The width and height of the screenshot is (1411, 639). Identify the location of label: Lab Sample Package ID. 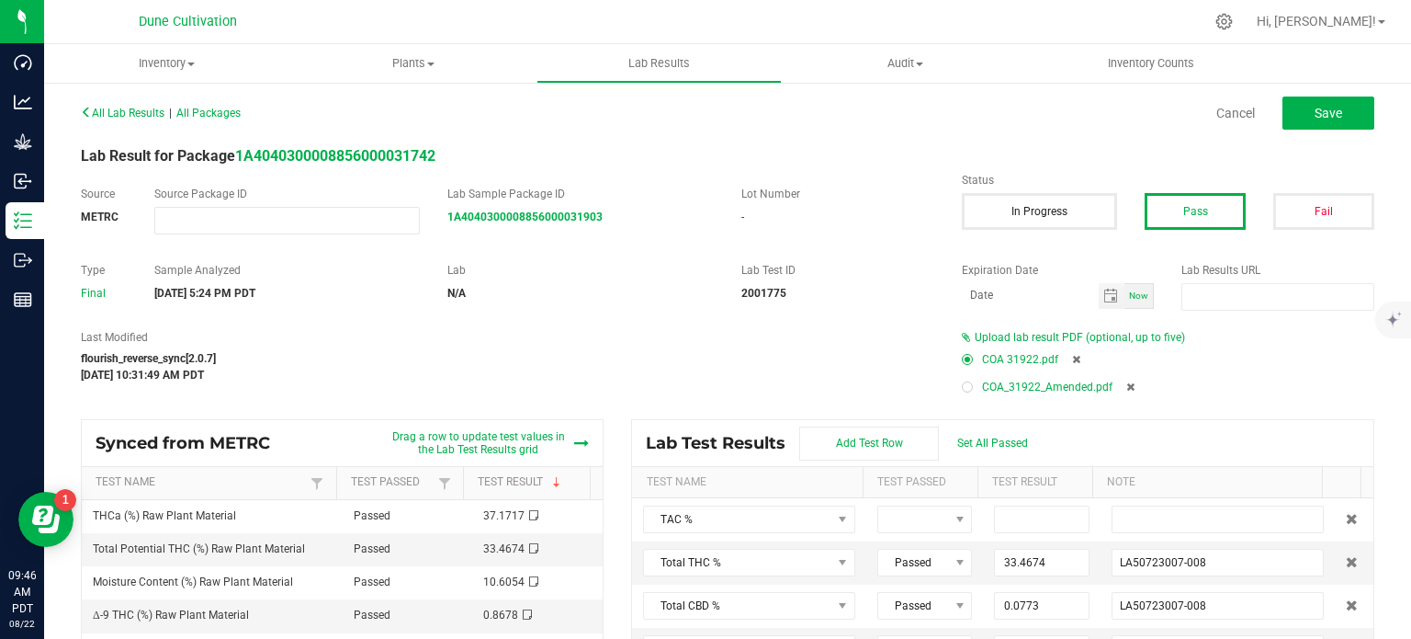
(581, 194).